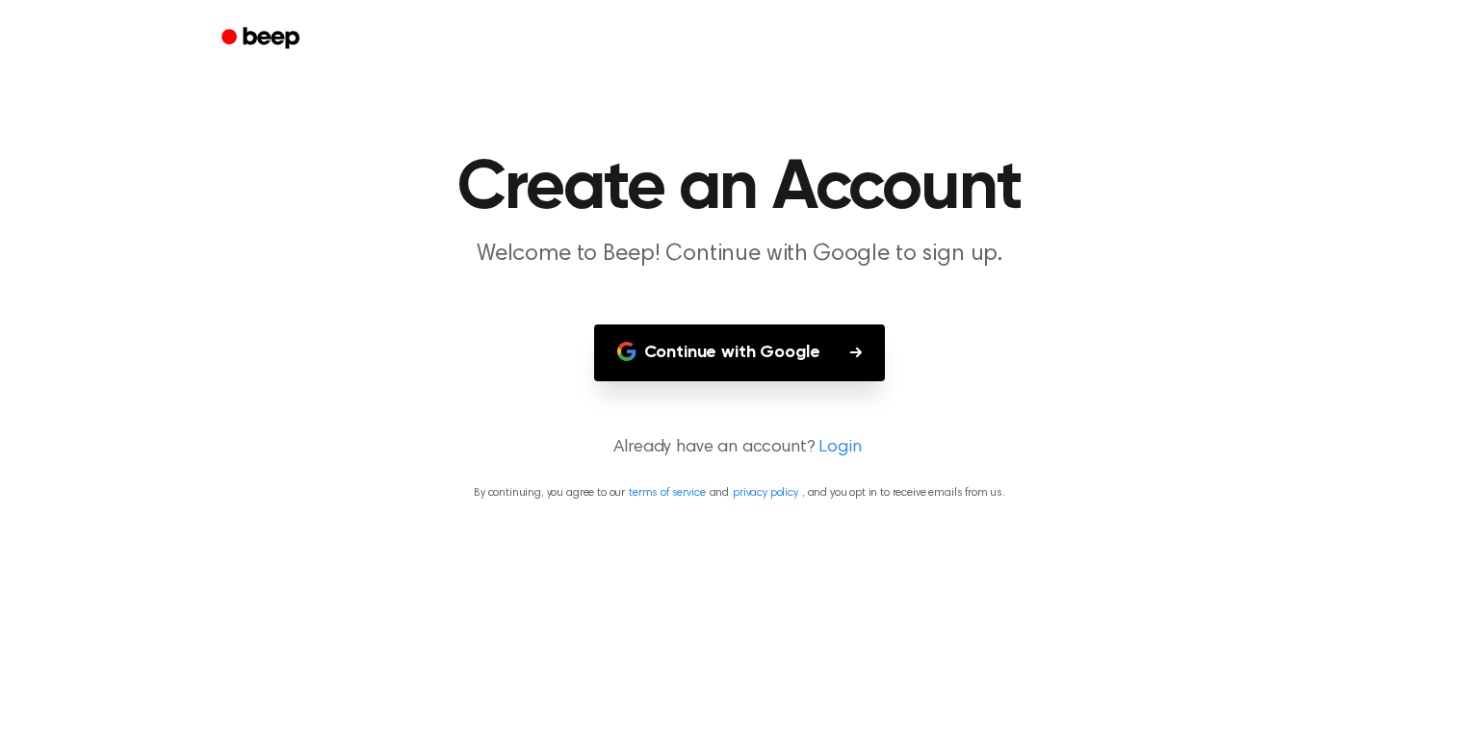  Describe the element at coordinates (766, 493) in the screenshot. I see `a: privacy policy` at that location.